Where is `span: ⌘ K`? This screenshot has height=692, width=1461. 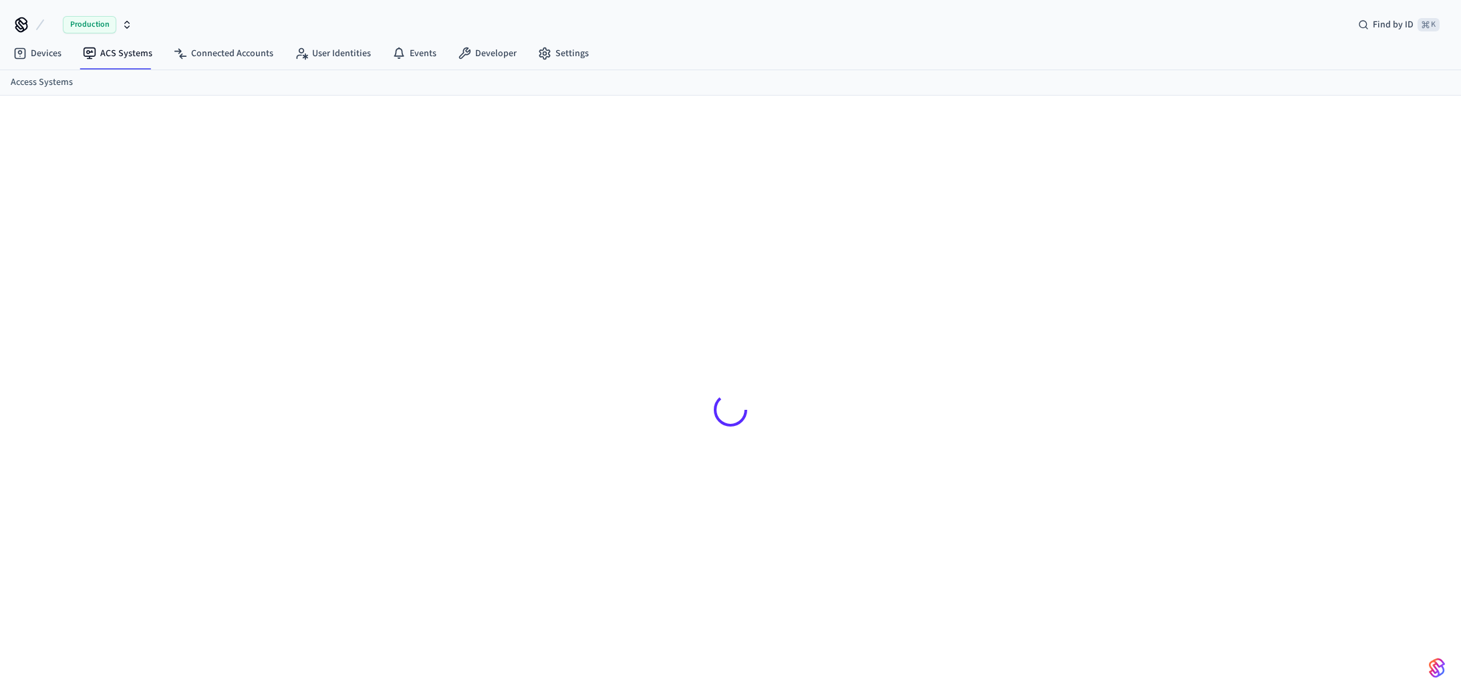
span: ⌘ K is located at coordinates (1429, 25).